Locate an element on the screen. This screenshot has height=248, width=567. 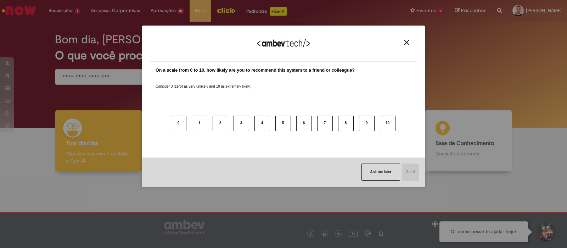
button: 6 is located at coordinates (304, 123).